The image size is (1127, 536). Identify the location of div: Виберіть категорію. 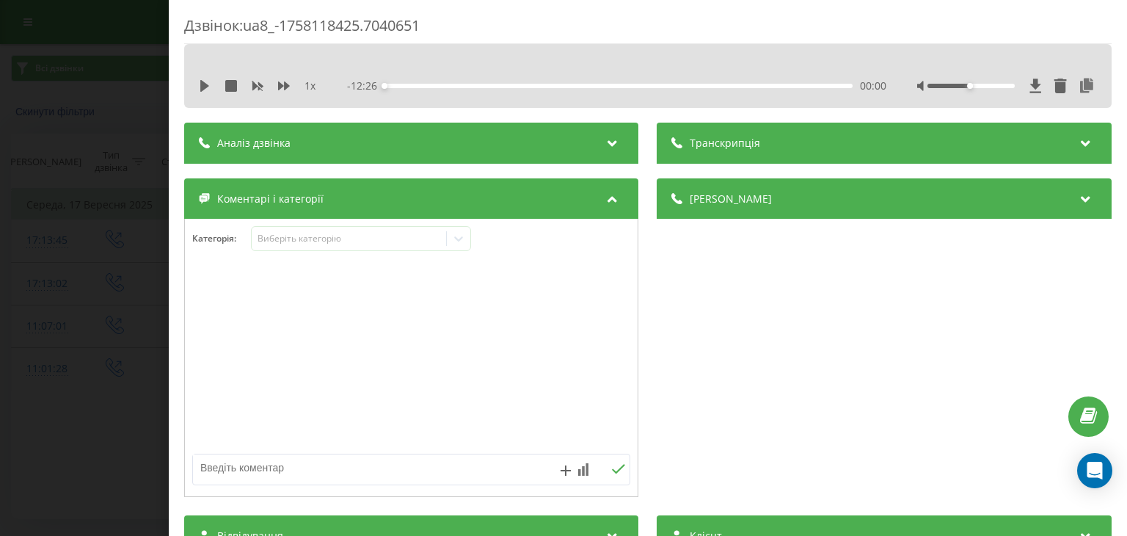
(349, 239).